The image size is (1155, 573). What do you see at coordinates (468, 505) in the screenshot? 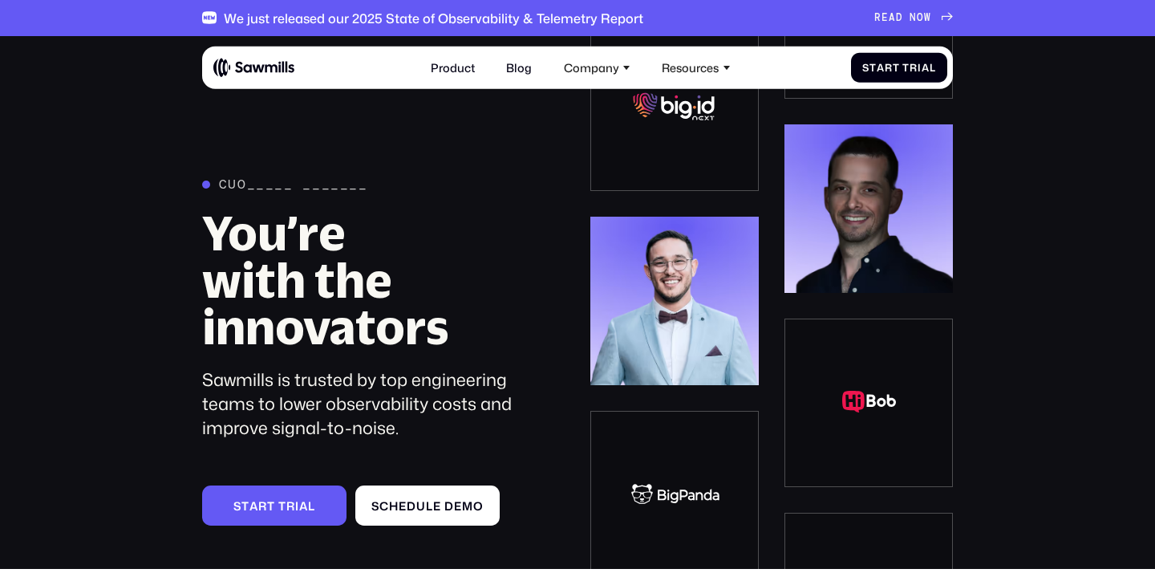
I see `span: m` at bounding box center [468, 505].